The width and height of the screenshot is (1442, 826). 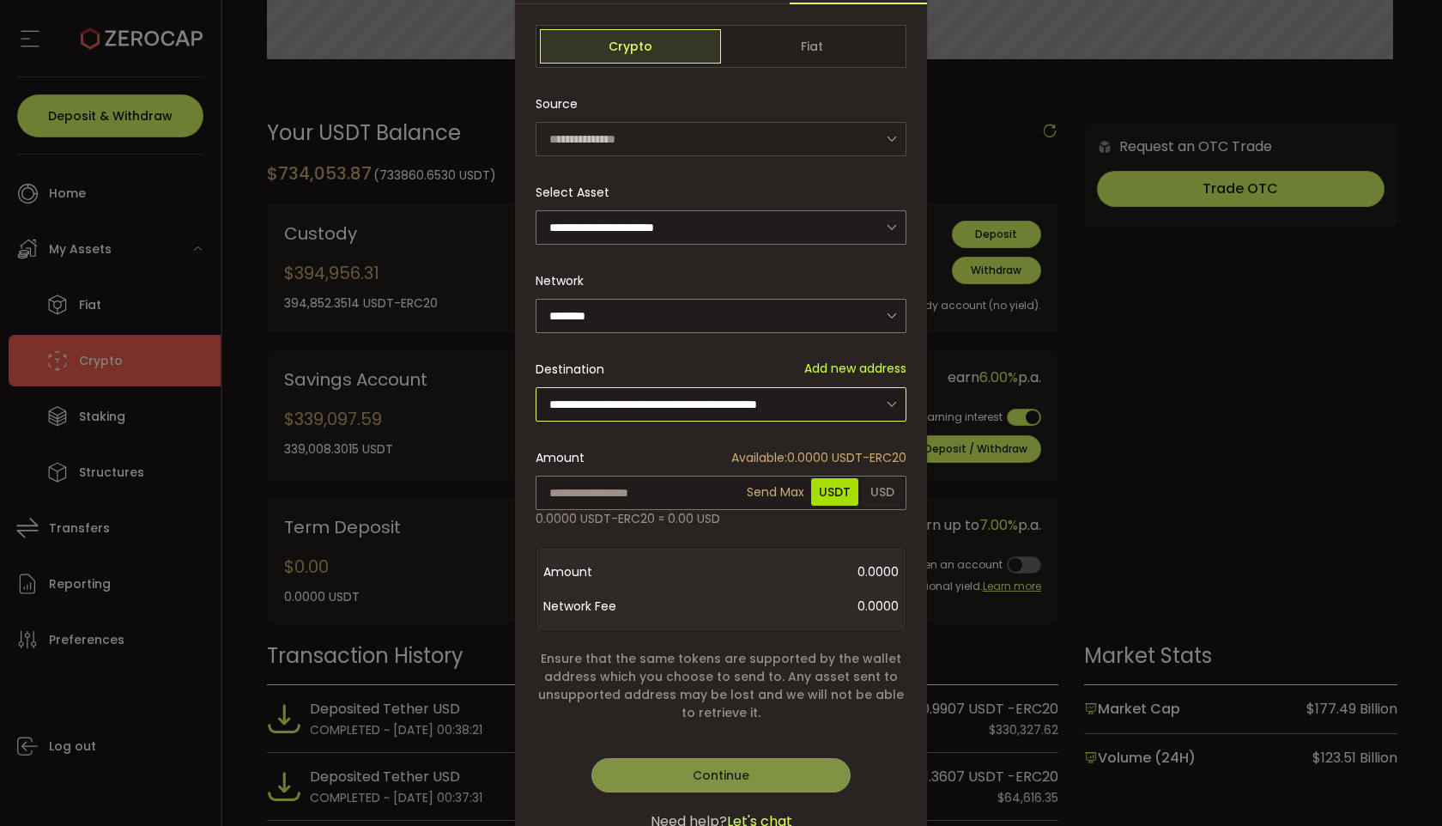 What do you see at coordinates (1399, 785) in the screenshot?
I see `div: Chat Widget` at bounding box center [1399, 785].